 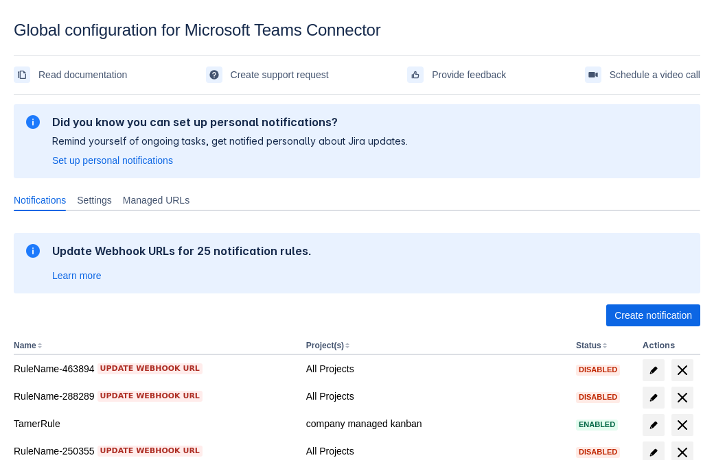 What do you see at coordinates (230, 141) in the screenshot?
I see `p: Remind yourself of ongoing tasks, get notified personally about Jira updates.` at bounding box center [230, 141].